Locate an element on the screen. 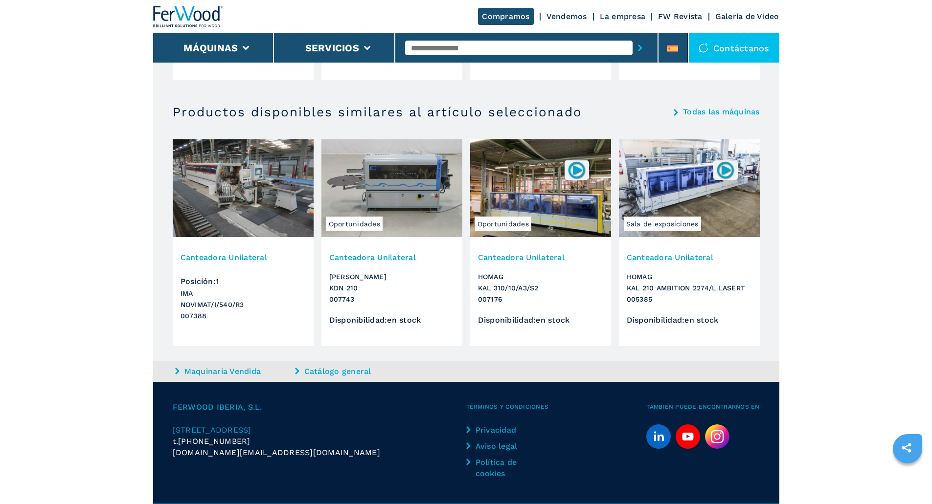  a: Canteadora Unilateral IMA NOVIMAT/I/540/R3Canteadora UnilateralPosición:1IMANOVIMAT/I/540/R3007388 is located at coordinates (243, 243).